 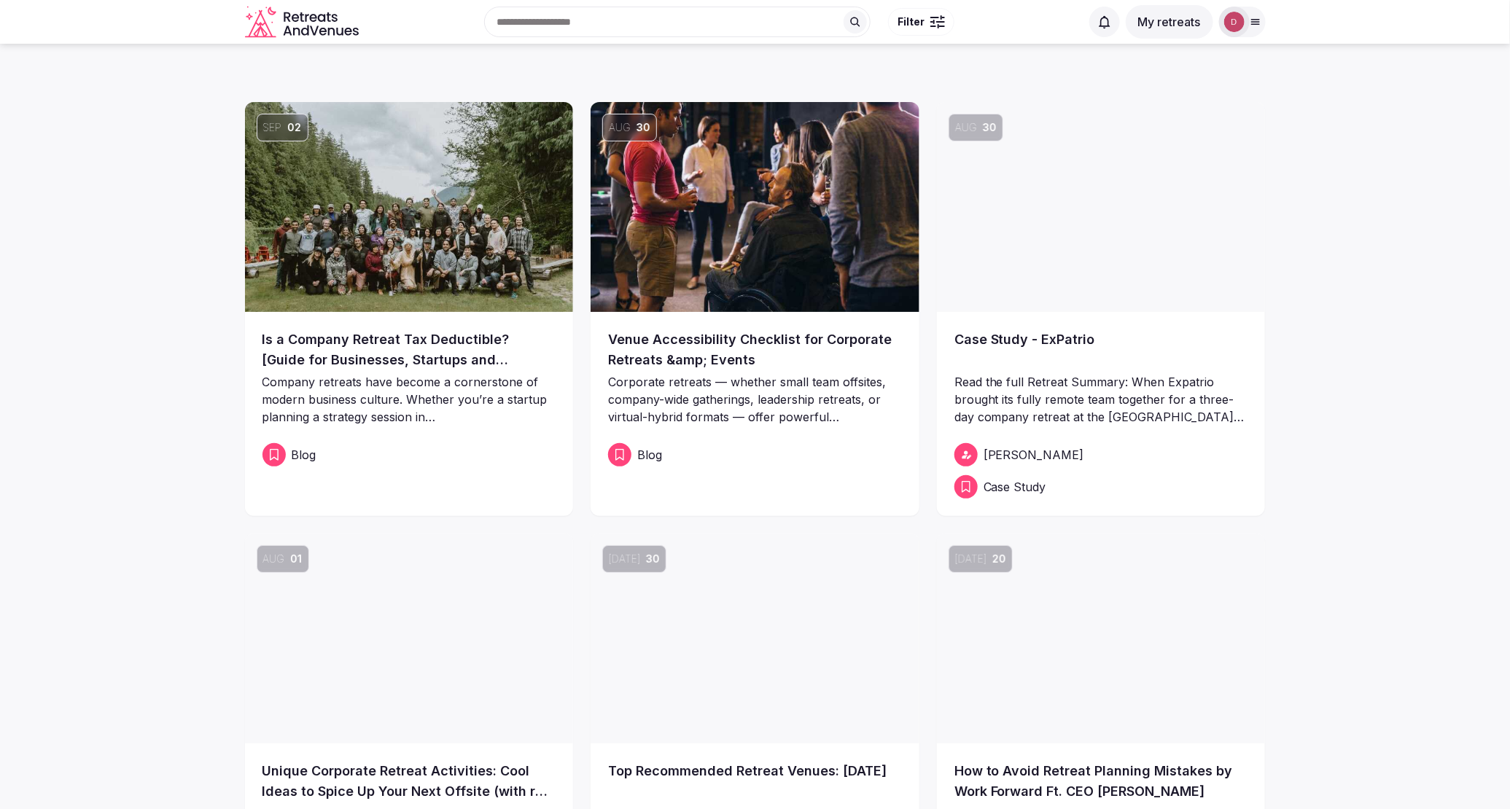 I want to click on span: 01, so click(x=297, y=559).